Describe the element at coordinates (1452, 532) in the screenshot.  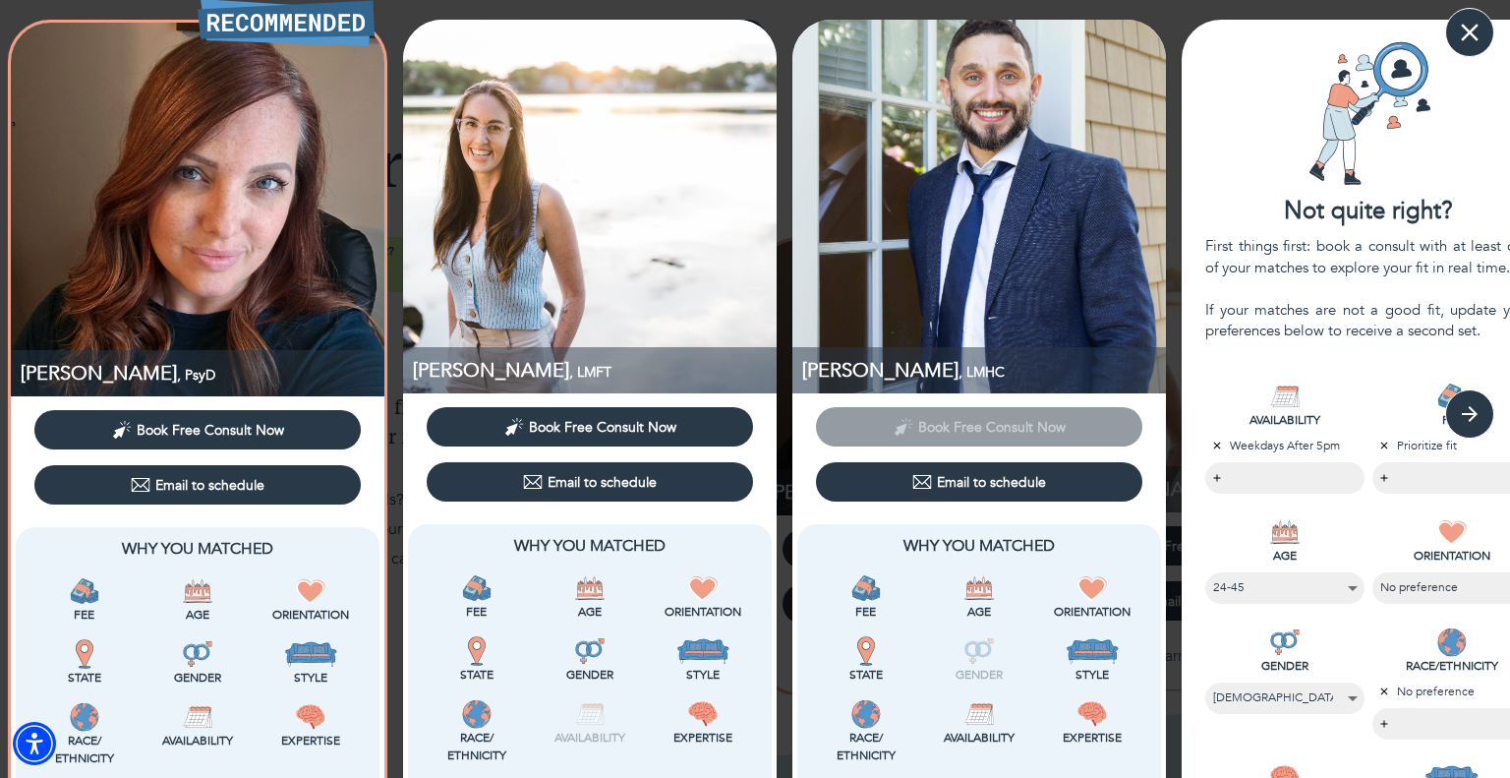
I see `img: ORIENTATION` at that location.